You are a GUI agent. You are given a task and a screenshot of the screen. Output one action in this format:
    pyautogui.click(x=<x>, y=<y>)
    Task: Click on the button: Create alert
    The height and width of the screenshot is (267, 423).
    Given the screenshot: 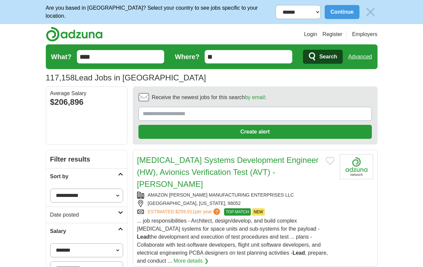 What is the action you would take?
    pyautogui.click(x=255, y=132)
    